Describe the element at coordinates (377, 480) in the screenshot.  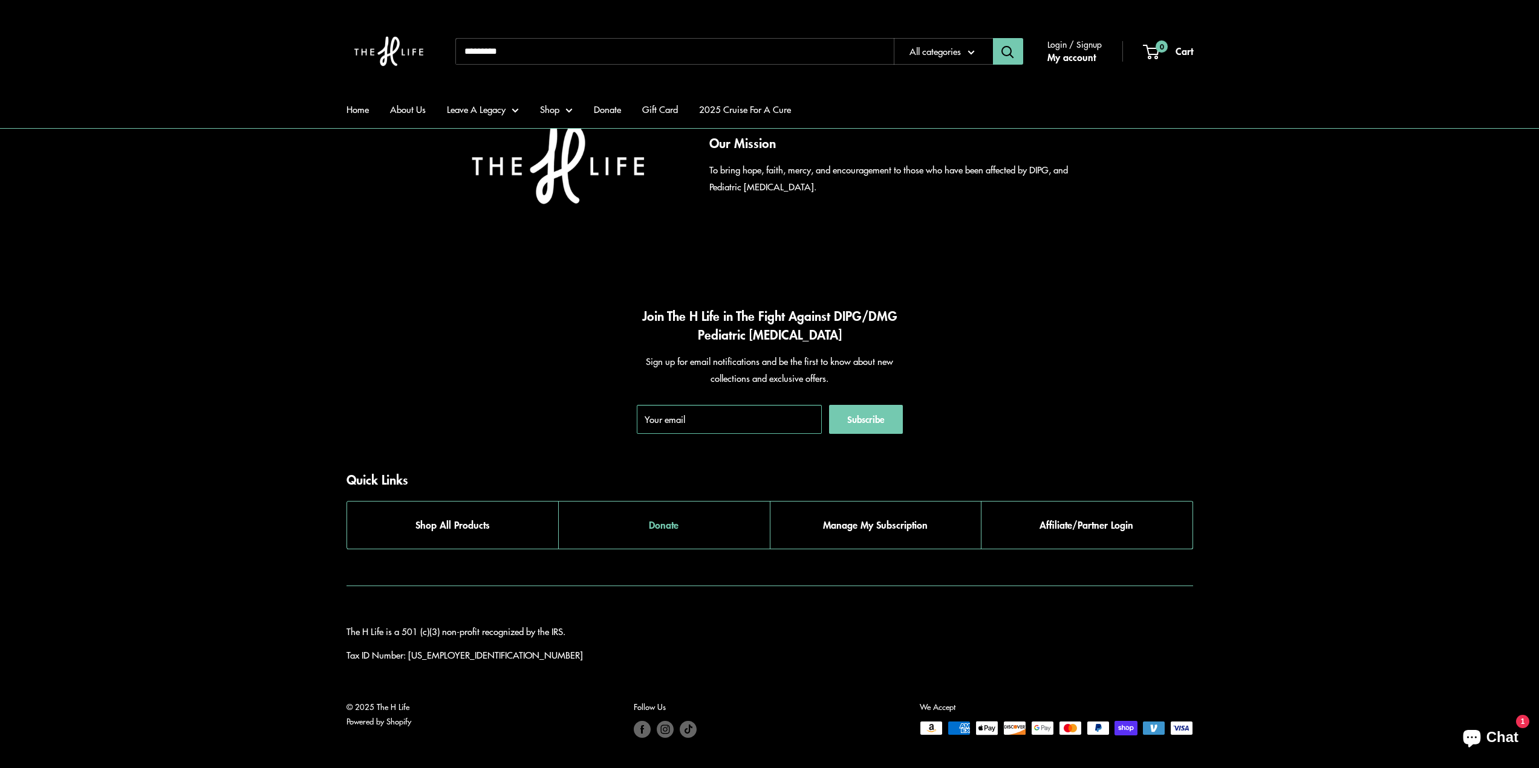
I see `h2: Quick Links` at that location.